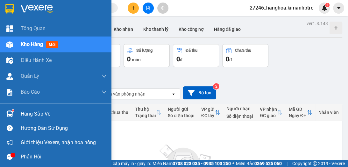  I want to click on span: Tổng Quan, so click(33, 28).